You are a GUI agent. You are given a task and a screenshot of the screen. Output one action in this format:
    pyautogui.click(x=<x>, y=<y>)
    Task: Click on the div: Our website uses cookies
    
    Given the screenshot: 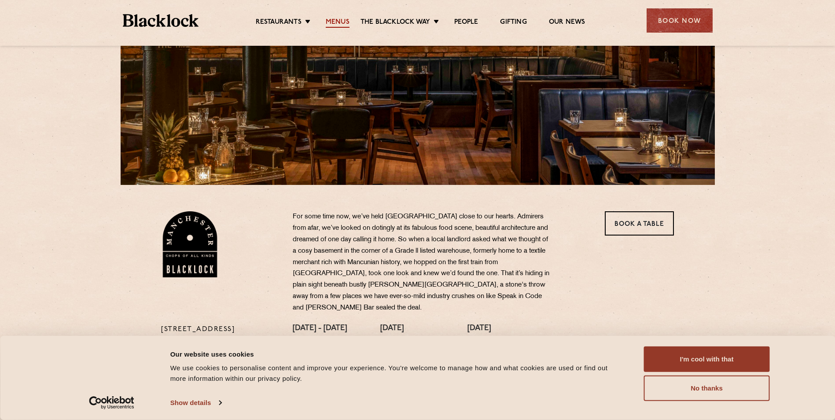 What is the action you would take?
    pyautogui.click(x=397, y=354)
    